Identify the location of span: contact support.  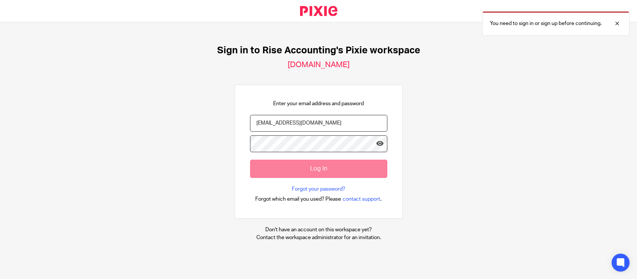
(361, 199).